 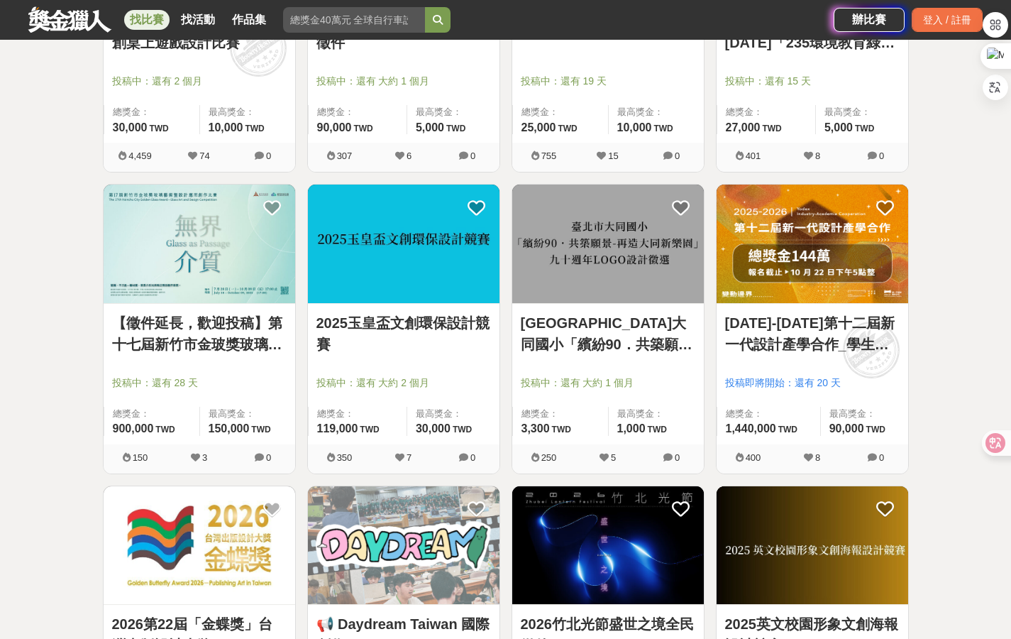 What do you see at coordinates (948, 20) in the screenshot?
I see `div: 登入 / 註冊` at bounding box center [948, 20].